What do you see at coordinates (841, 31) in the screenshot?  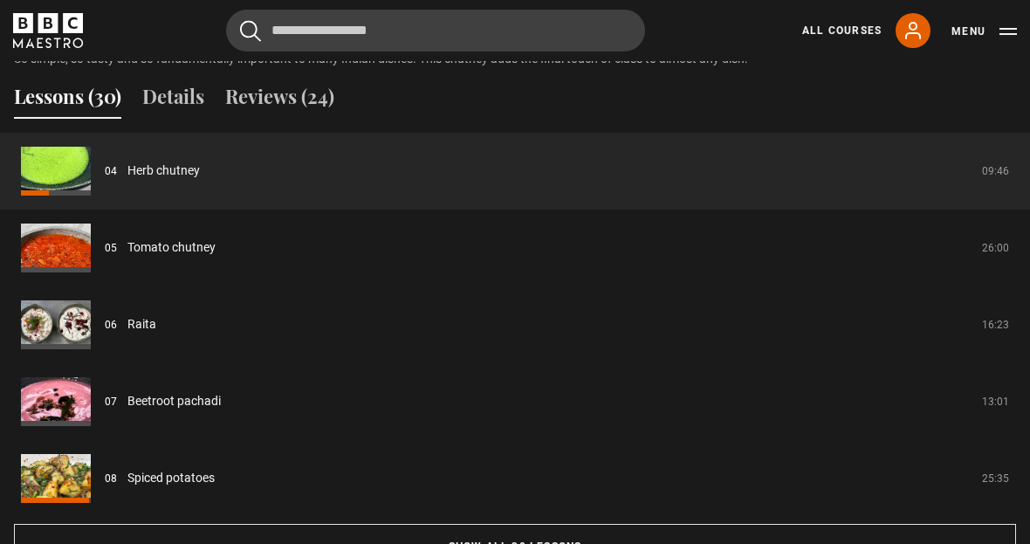 I see `a: All Courses` at bounding box center [841, 31].